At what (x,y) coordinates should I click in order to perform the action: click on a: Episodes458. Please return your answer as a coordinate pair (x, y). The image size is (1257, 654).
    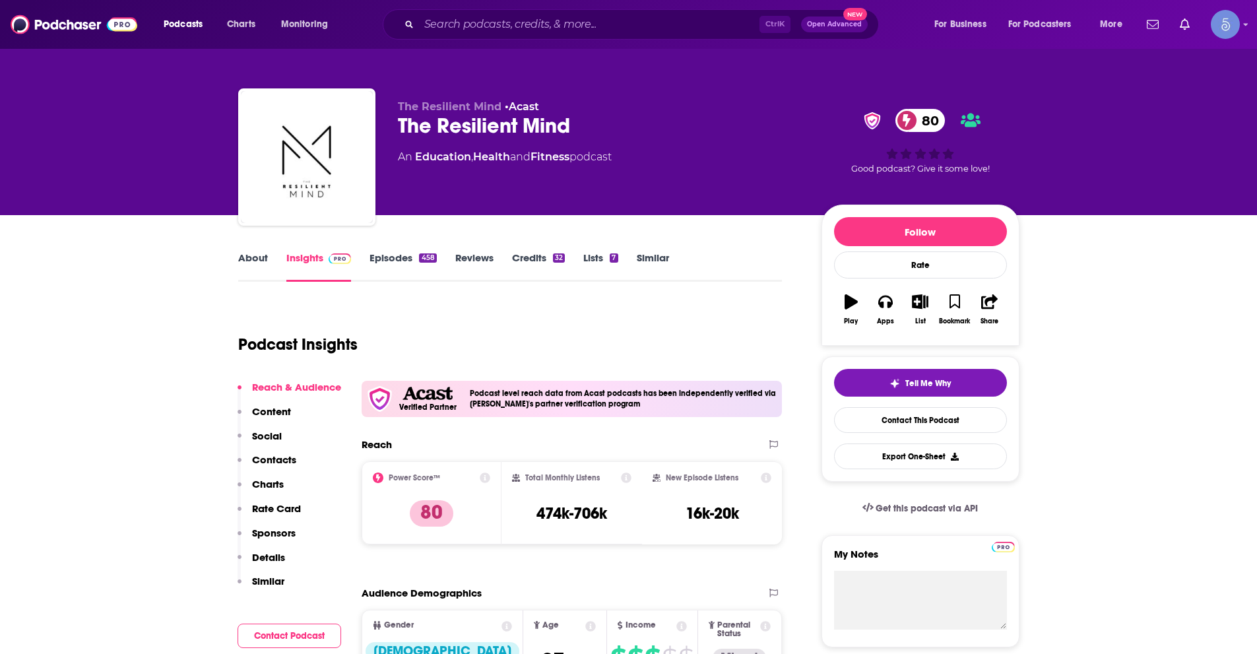
    Looking at the image, I should click on (403, 267).